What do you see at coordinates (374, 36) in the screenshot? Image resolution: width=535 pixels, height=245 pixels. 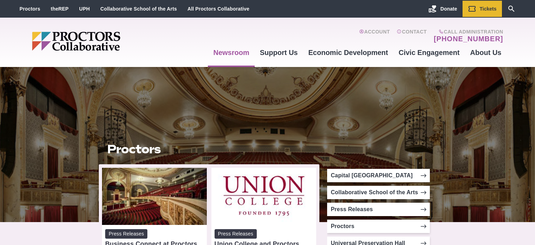 I see `a: Account` at bounding box center [374, 36].